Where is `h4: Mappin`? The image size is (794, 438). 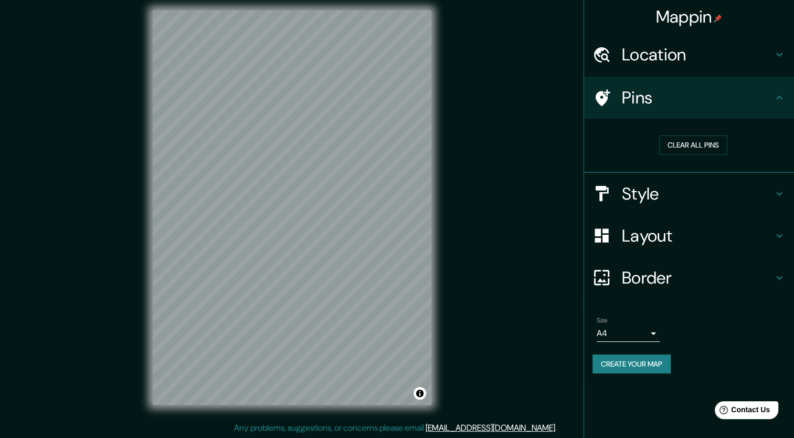
h4: Mappin is located at coordinates (689, 17).